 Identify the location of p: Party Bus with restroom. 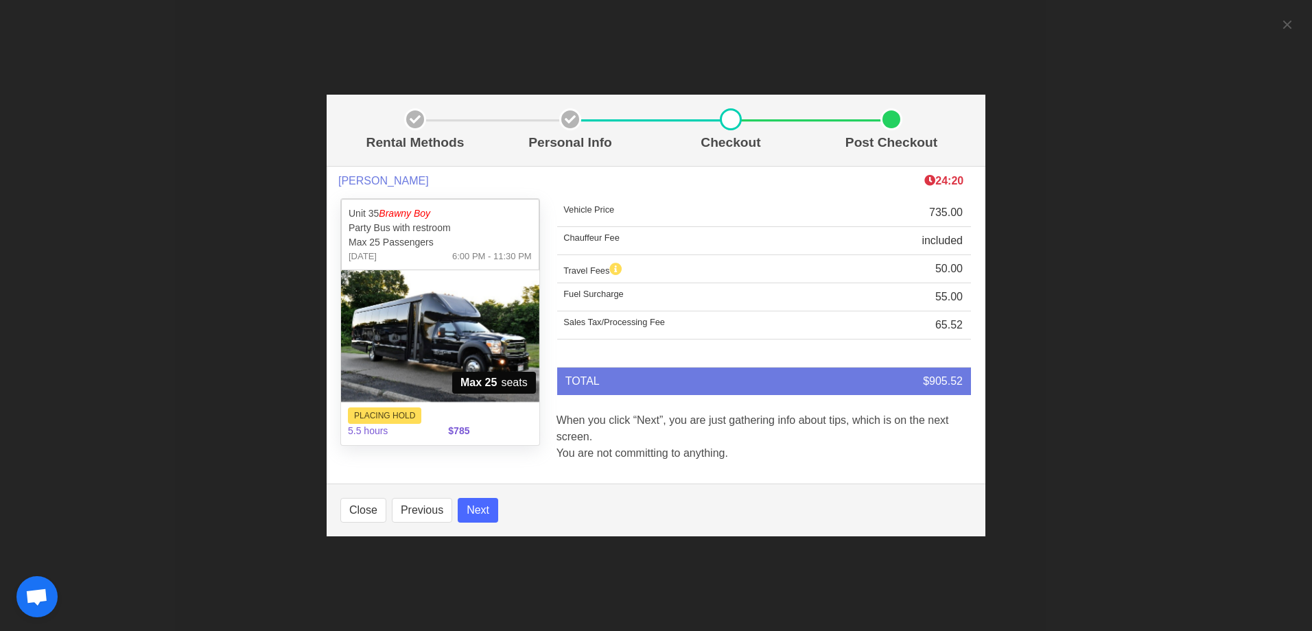
(440, 228).